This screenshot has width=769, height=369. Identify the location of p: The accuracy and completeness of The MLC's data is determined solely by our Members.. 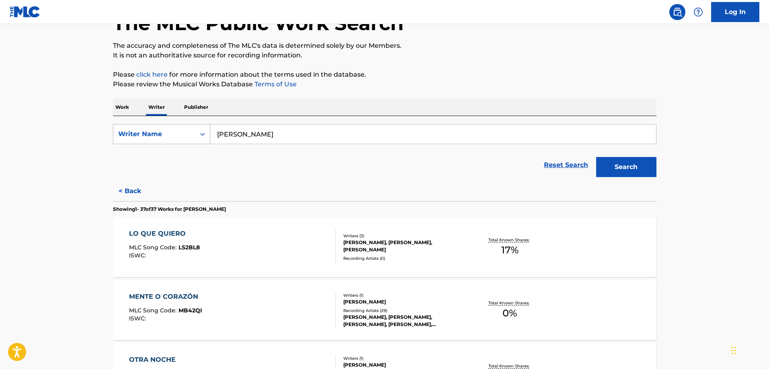
(385, 46).